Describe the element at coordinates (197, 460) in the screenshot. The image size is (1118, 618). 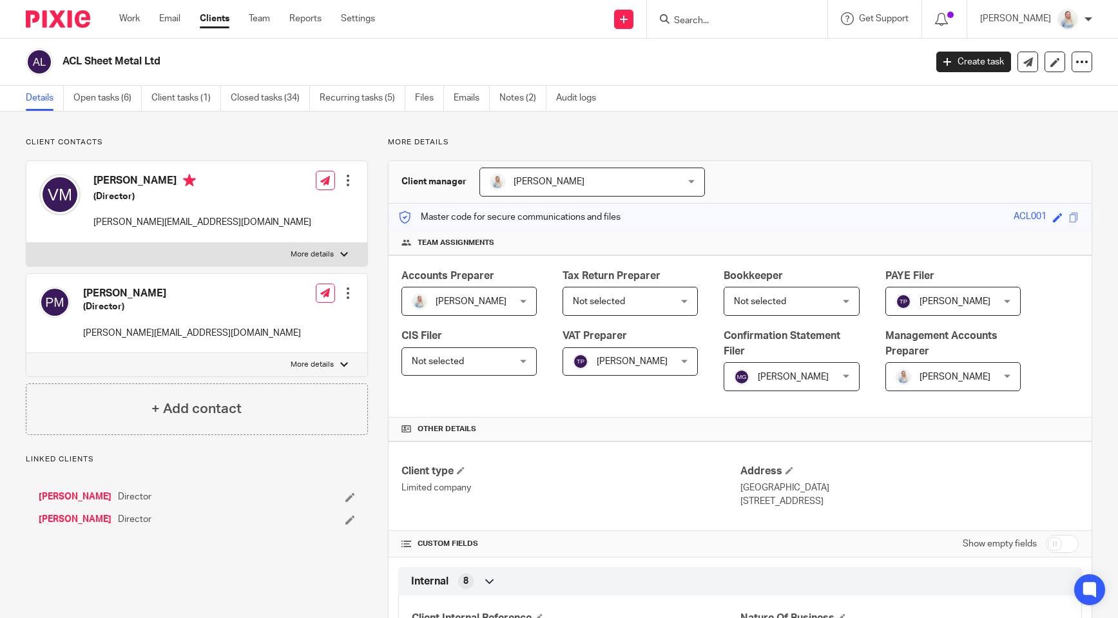
I see `p: Linked clients` at that location.